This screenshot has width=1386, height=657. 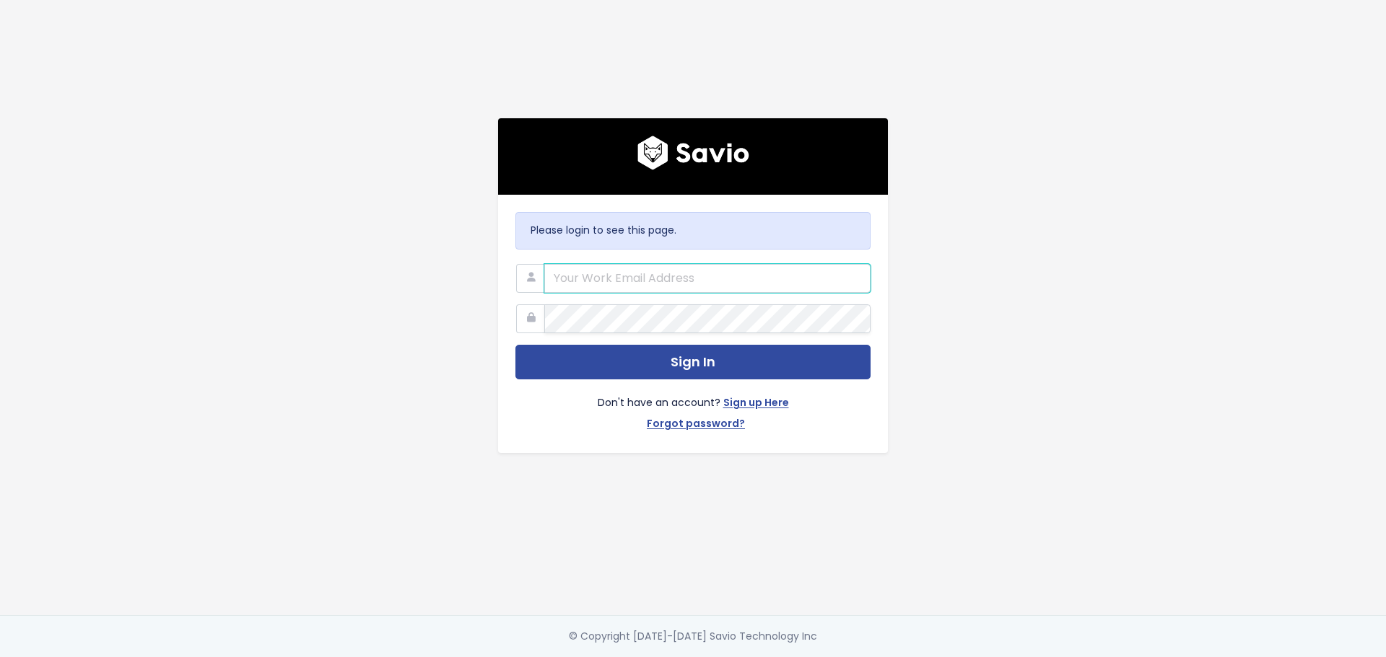 I want to click on div: Don't have an account?, so click(x=693, y=408).